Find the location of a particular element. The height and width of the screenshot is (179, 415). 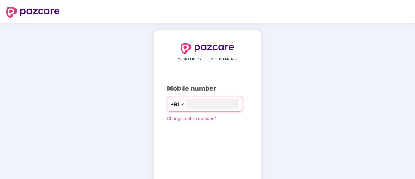

span: YOUR EMPLOYEE BENEFITS PARTNER is located at coordinates (208, 59).